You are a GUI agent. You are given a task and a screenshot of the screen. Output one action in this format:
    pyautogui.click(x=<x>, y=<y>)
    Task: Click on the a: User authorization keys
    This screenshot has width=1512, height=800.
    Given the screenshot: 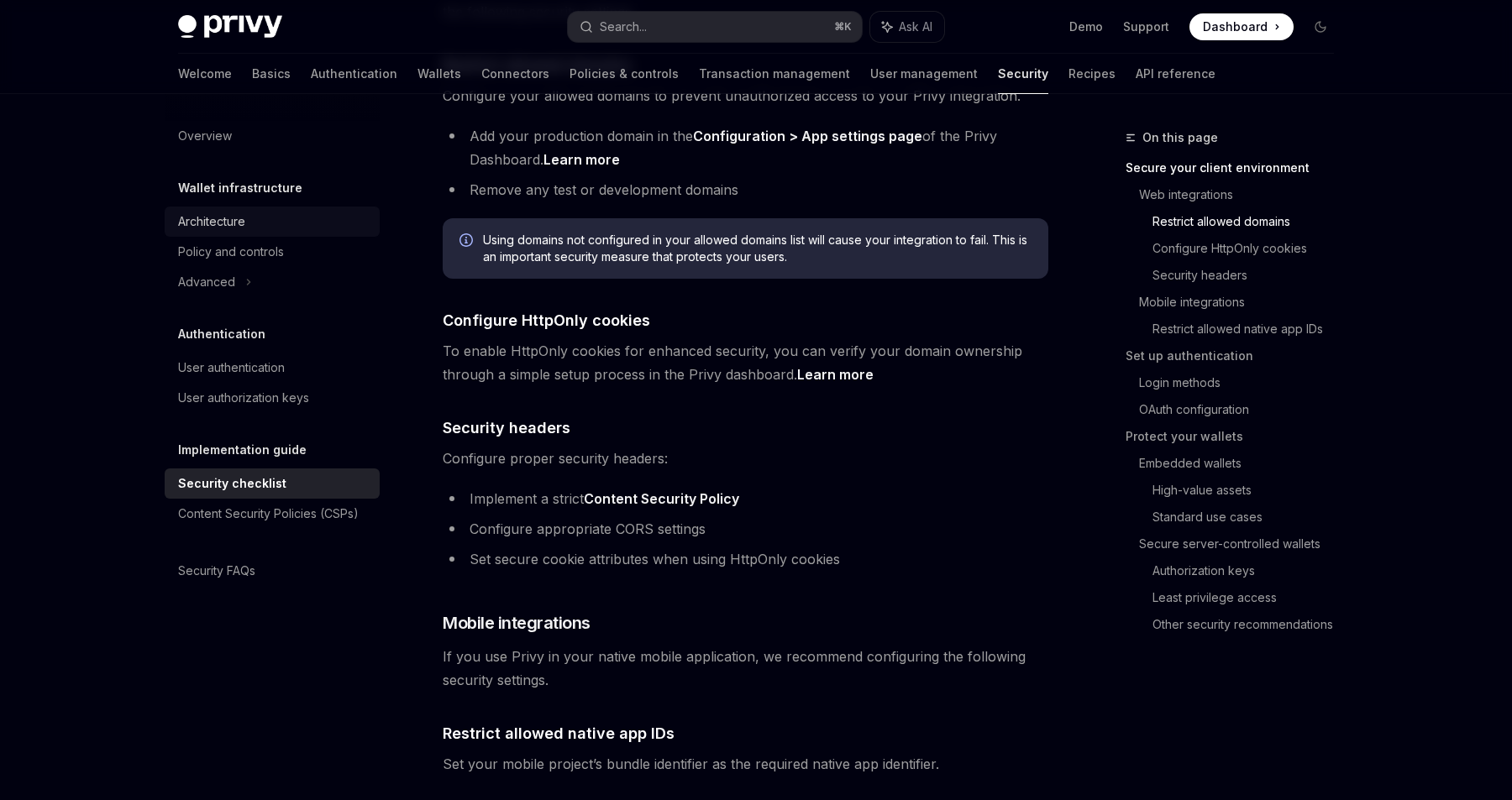 What is the action you would take?
    pyautogui.click(x=272, y=398)
    